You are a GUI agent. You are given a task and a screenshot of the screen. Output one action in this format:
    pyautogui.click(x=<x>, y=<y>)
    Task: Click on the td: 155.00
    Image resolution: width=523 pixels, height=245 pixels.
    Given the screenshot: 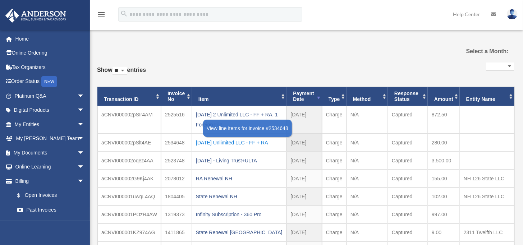 What is the action you would take?
    pyautogui.click(x=444, y=179)
    